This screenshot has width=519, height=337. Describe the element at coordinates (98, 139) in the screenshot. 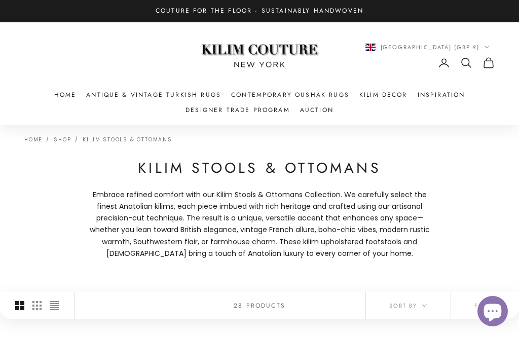

I see `nav: Breadcrumb` at that location.